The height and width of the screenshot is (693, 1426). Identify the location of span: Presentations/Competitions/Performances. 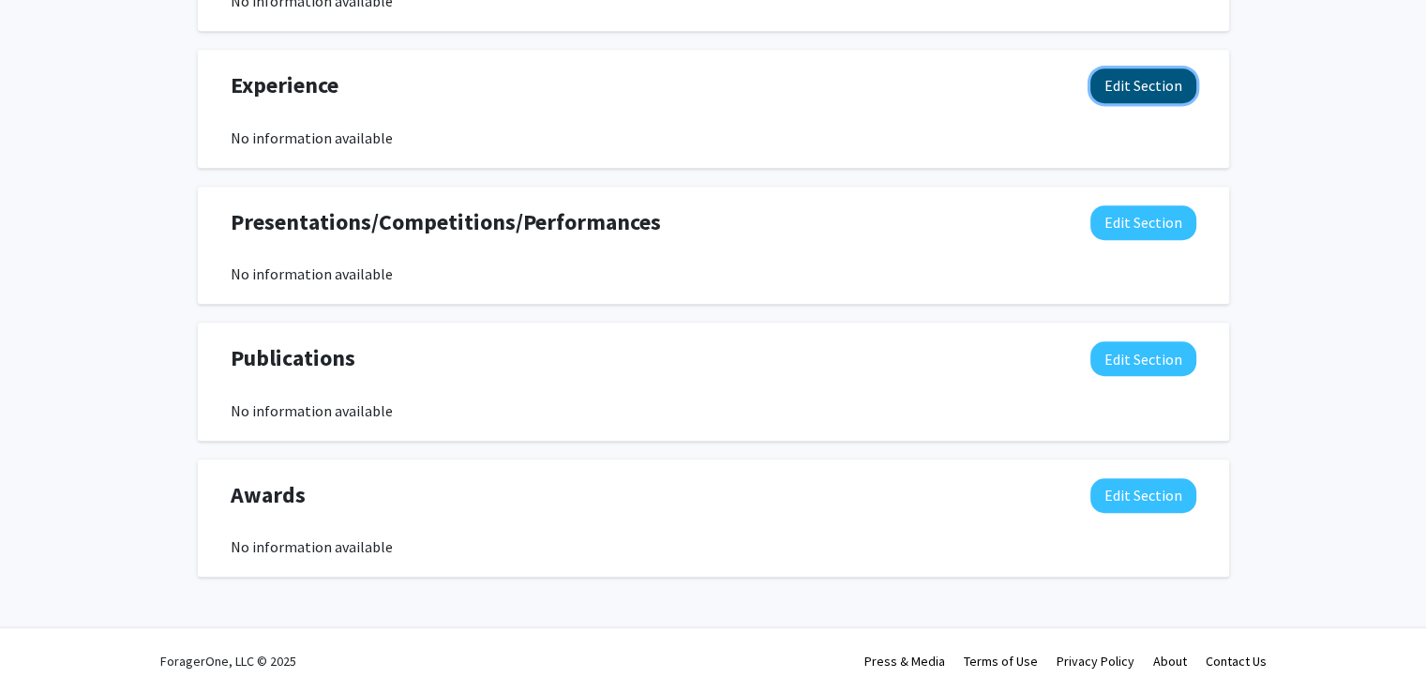
(445, 222).